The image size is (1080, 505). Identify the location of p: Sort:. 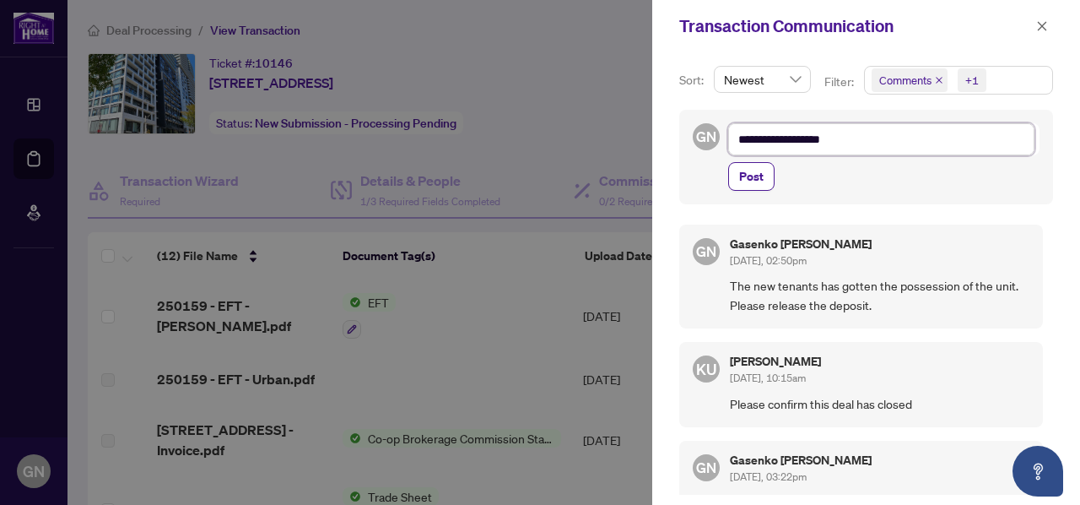
(693, 80).